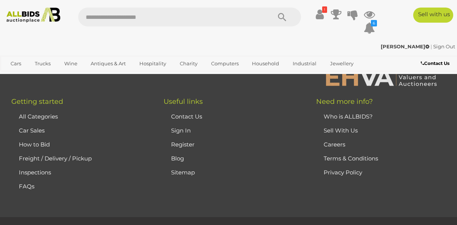  What do you see at coordinates (16, 63) in the screenshot?
I see `a: Cars` at bounding box center [16, 63].